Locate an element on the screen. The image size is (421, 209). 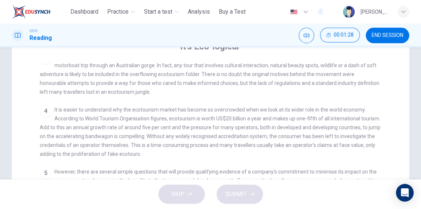
span: Dashboard is located at coordinates (84, 12).